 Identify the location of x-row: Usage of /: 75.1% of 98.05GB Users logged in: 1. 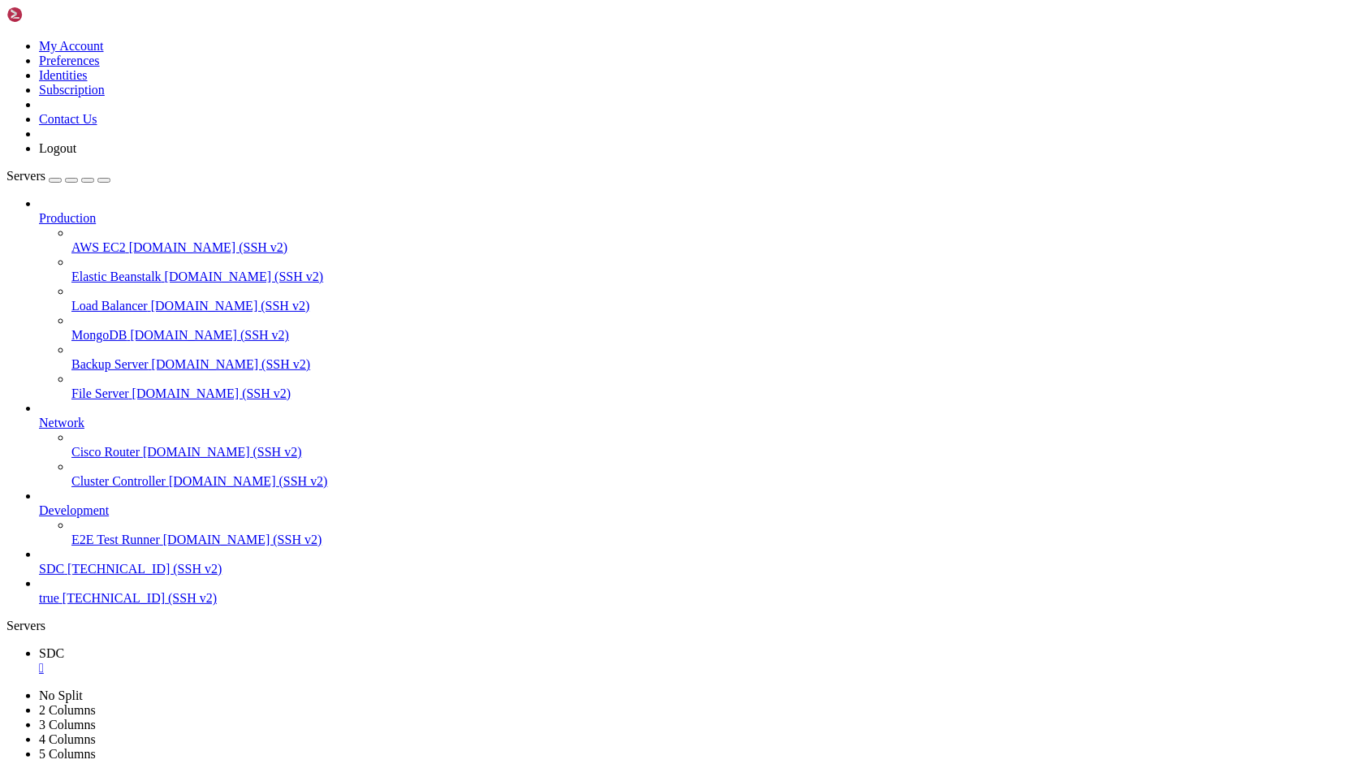
(571, 137).